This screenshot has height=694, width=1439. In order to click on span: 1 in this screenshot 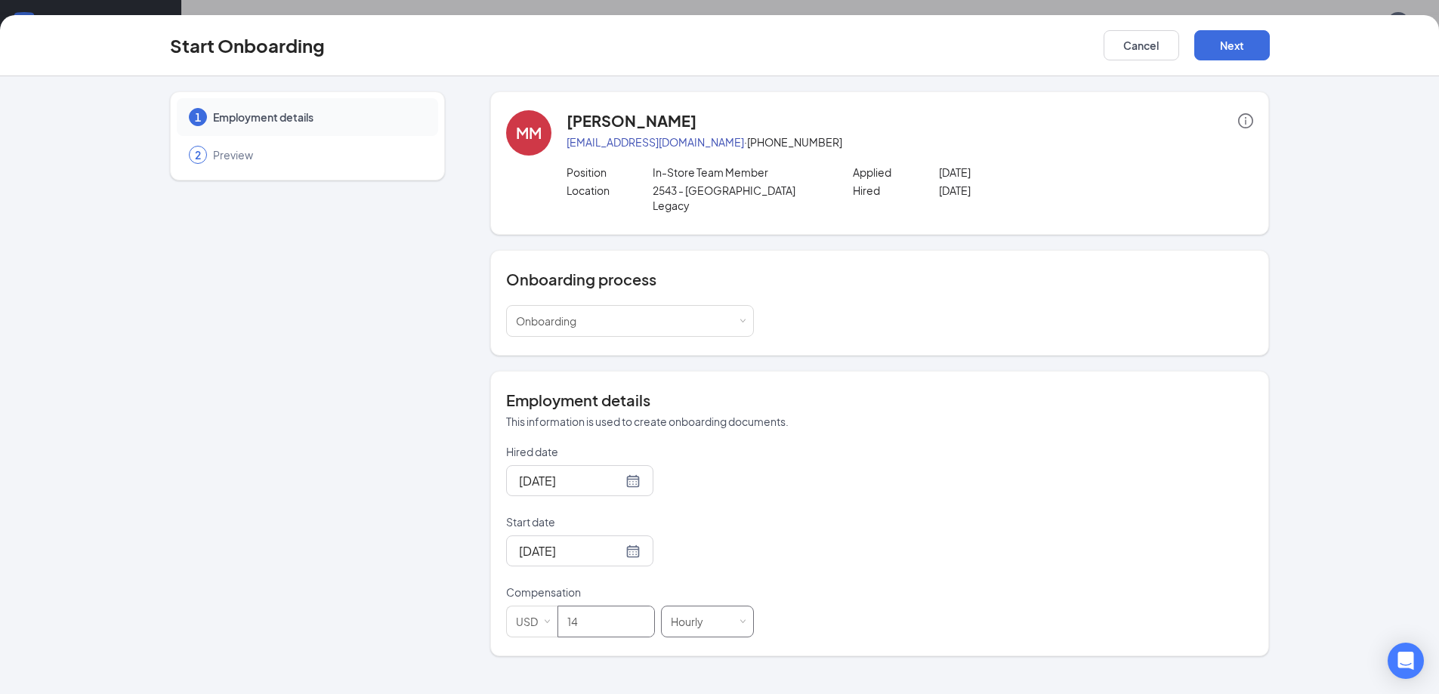, I will do `click(198, 117)`.